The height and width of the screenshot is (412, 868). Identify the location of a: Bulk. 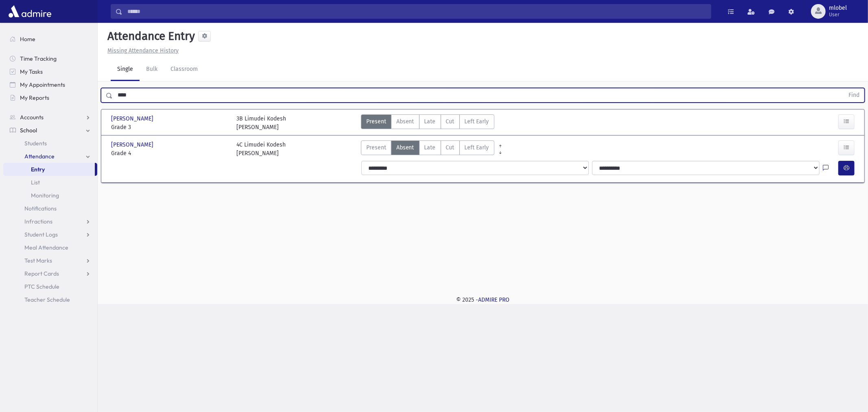
(152, 70).